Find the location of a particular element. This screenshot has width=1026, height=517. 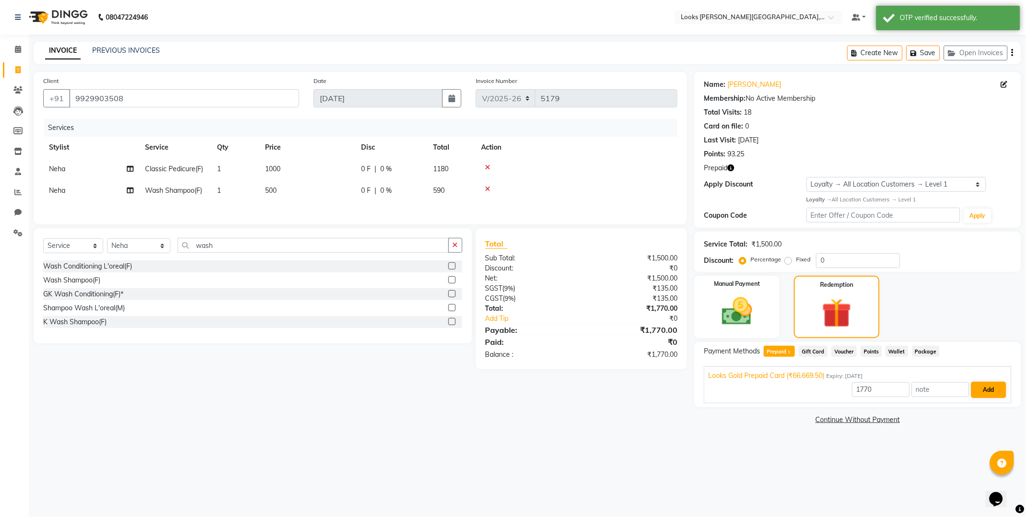

button: Create New is located at coordinates (874, 53).